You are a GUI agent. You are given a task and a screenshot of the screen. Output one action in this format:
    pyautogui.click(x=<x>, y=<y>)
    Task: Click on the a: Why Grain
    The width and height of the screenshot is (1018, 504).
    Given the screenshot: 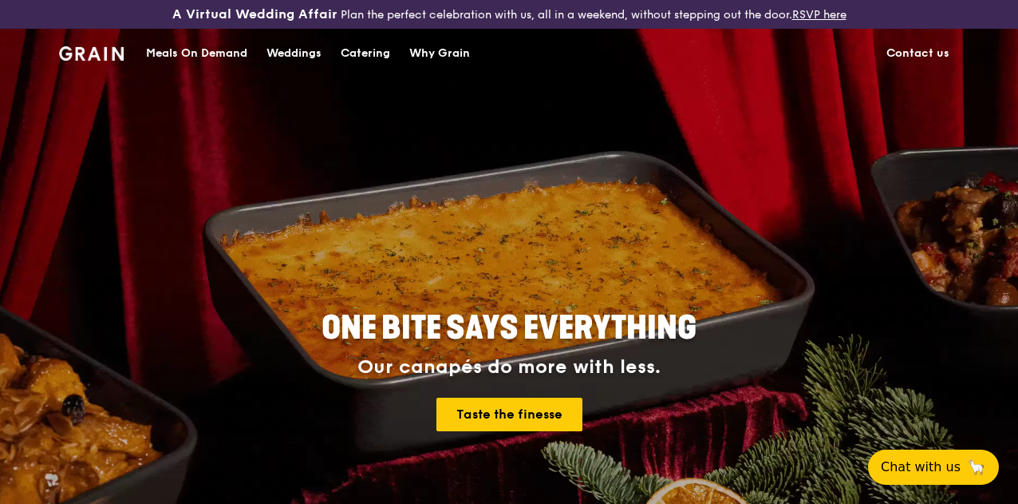 What is the action you would take?
    pyautogui.click(x=440, y=53)
    